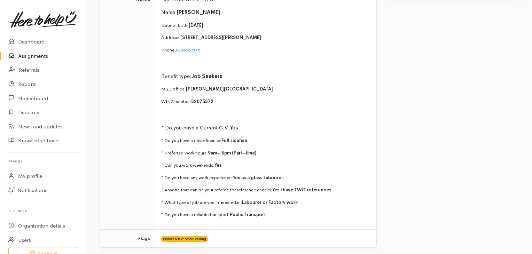 This screenshot has height=254, width=532. I want to click on p: * Do you have any work experience:, so click(265, 178).